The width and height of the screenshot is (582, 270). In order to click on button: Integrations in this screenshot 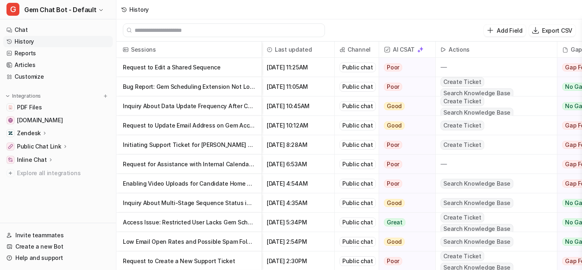, I will do `click(23, 96)`.